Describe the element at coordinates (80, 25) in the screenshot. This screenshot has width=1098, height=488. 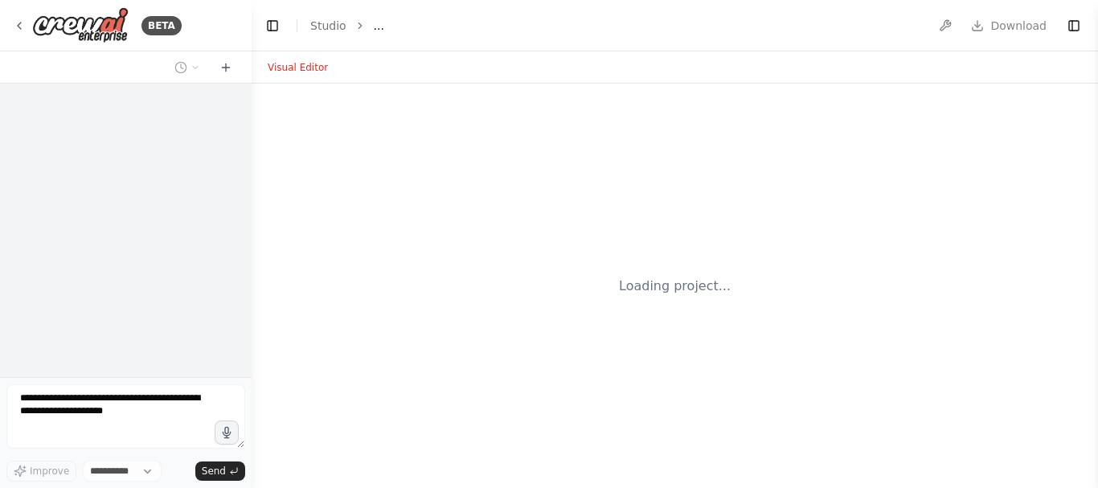
I see `img: Logo` at that location.